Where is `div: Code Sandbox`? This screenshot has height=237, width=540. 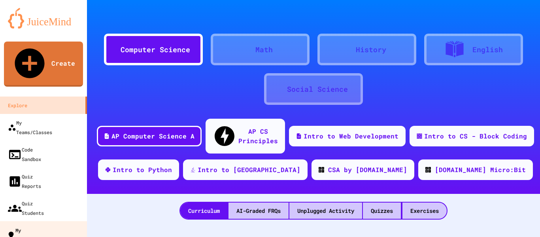
div: Code Sandbox is located at coordinates (25, 154).